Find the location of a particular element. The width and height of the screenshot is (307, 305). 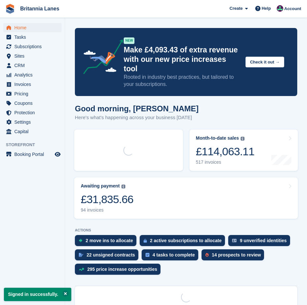

p: Rooted in industry best practices, but tailored to your subscriptions. is located at coordinates (182, 81).